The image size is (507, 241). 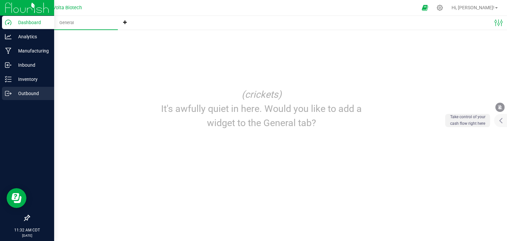 What do you see at coordinates (261, 94) in the screenshot?
I see `i: (crickets)` at bounding box center [261, 94].